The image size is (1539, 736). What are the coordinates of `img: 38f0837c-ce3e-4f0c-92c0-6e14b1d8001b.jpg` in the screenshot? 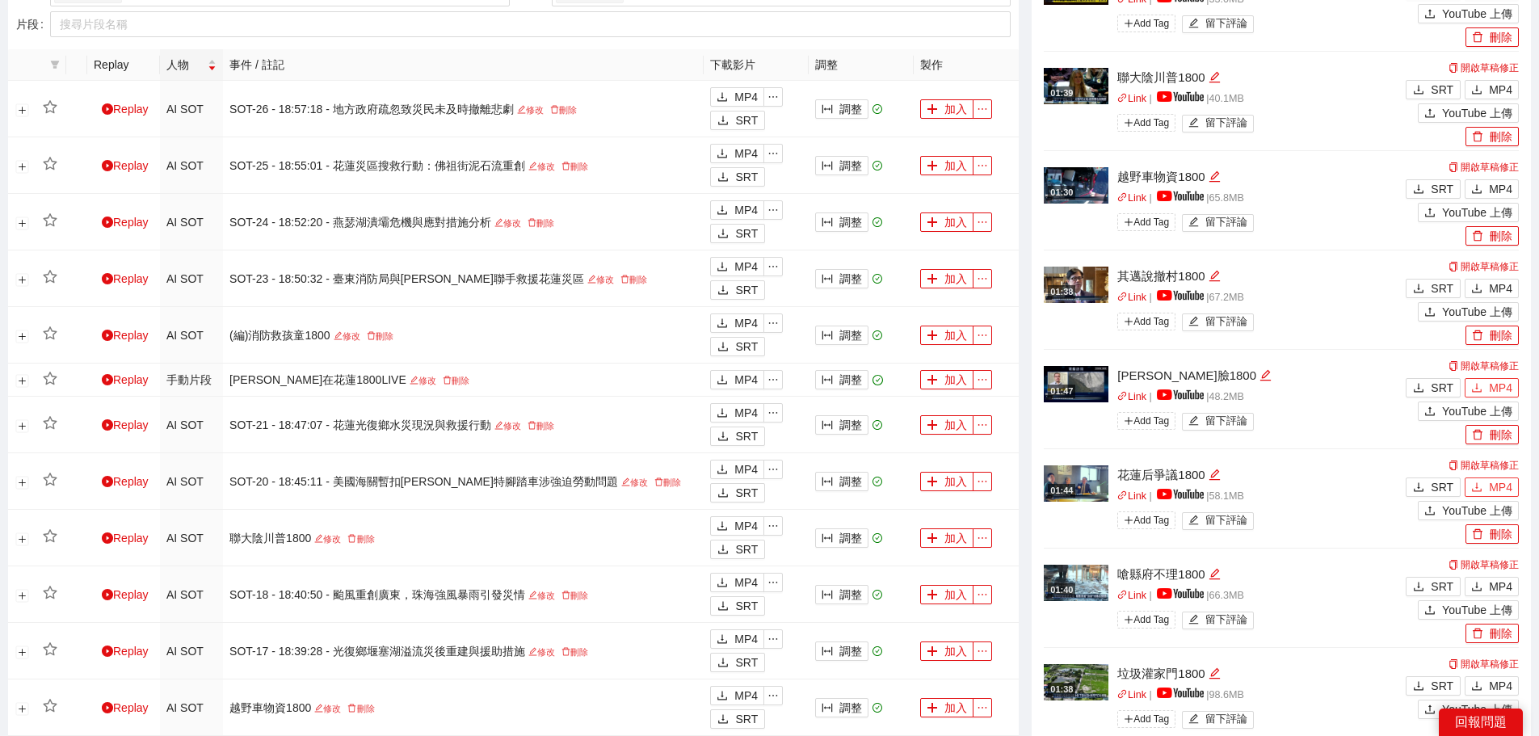 It's located at (1076, 185).